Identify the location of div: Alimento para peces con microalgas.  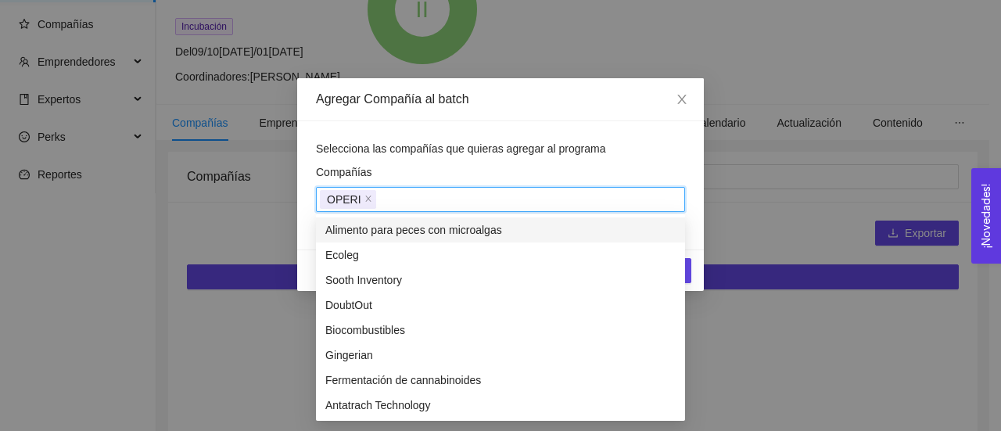
(500, 230).